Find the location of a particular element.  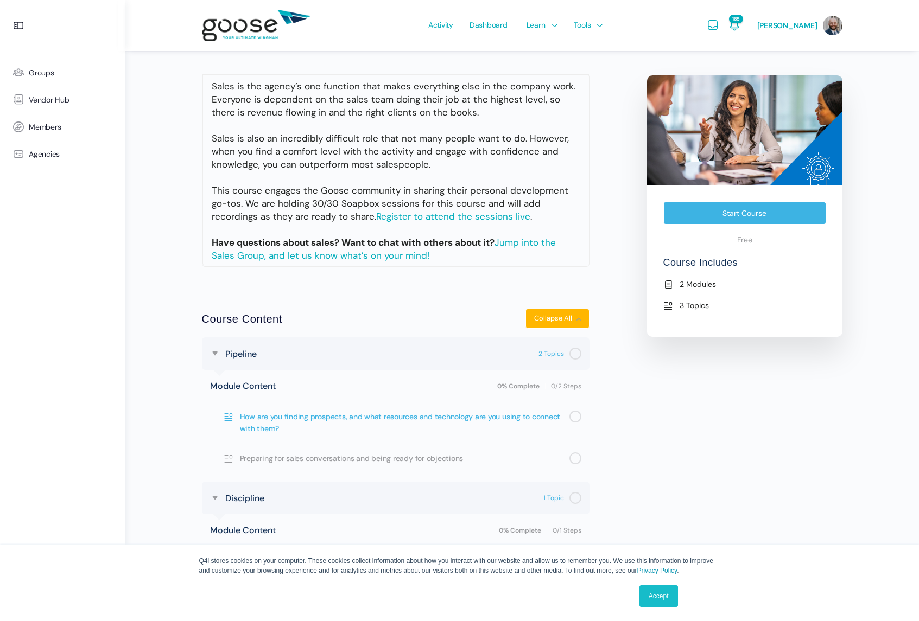

span: Discipline is located at coordinates (245, 498).